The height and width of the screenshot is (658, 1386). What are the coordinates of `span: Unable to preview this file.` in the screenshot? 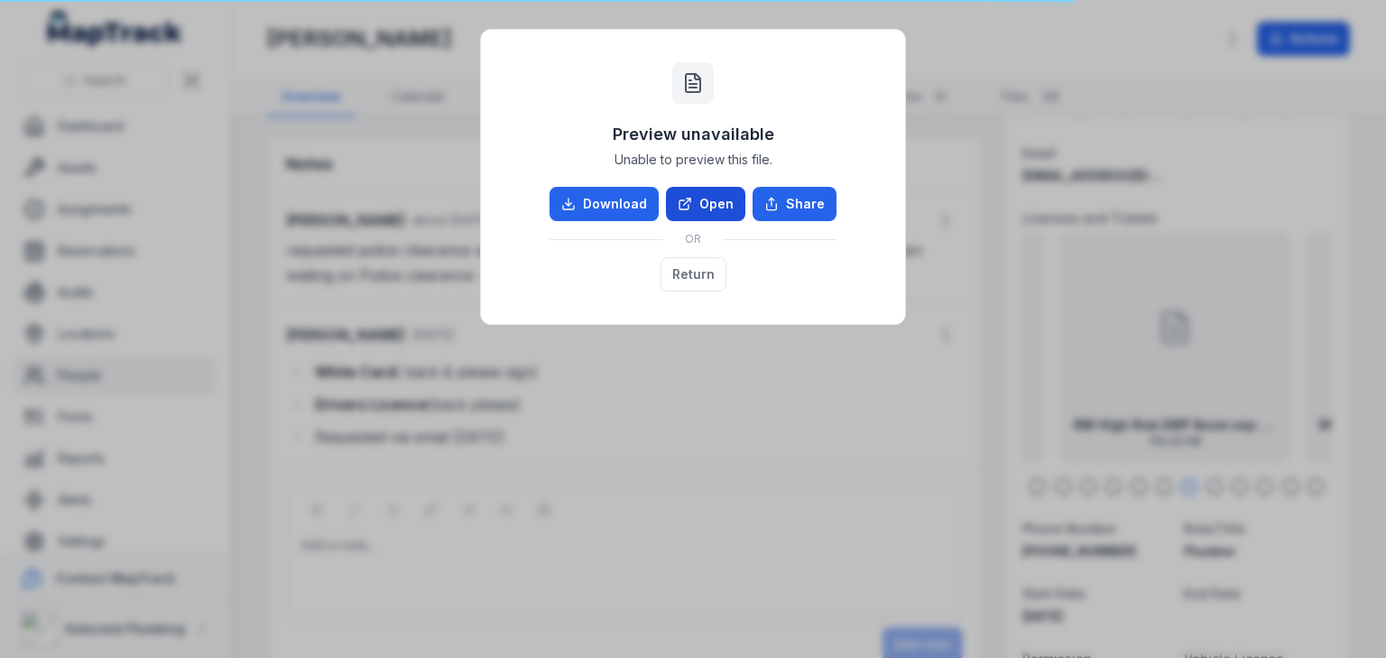 It's located at (693, 160).